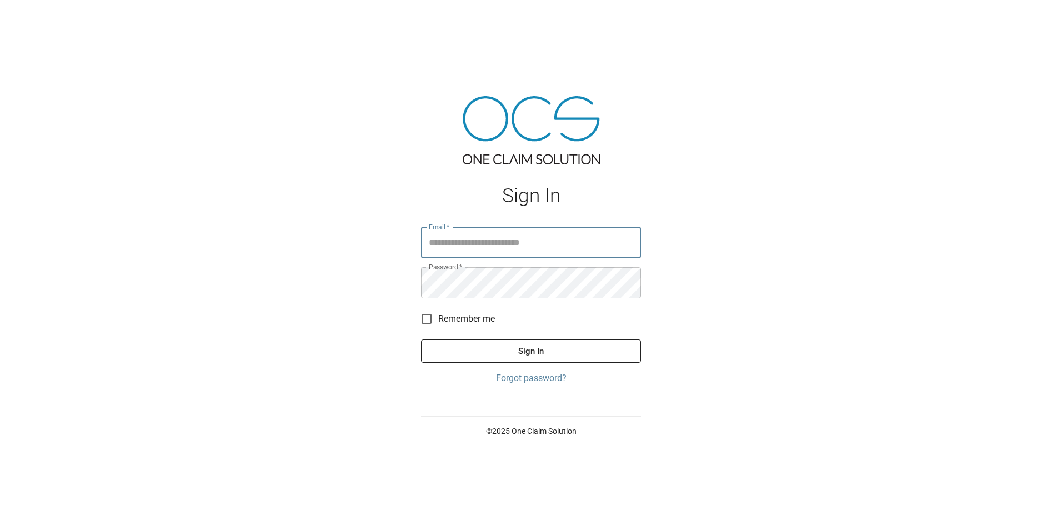 This screenshot has width=1062, height=530. Describe the element at coordinates (439, 227) in the screenshot. I see `label: Email` at that location.